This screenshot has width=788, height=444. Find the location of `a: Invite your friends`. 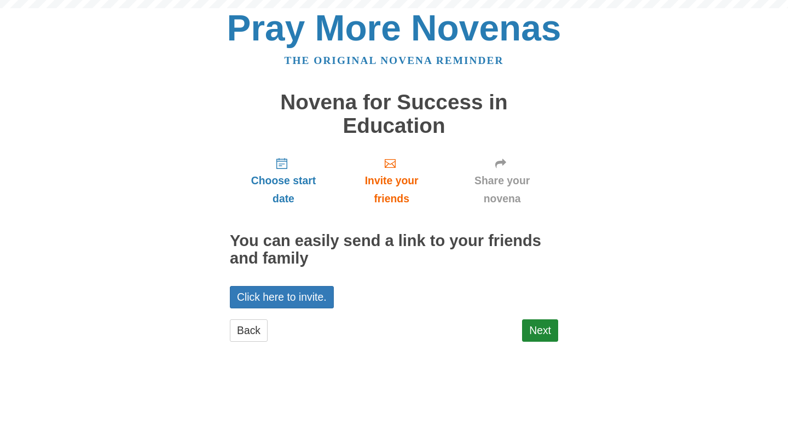

a: Invite your friends is located at coordinates (391, 181).